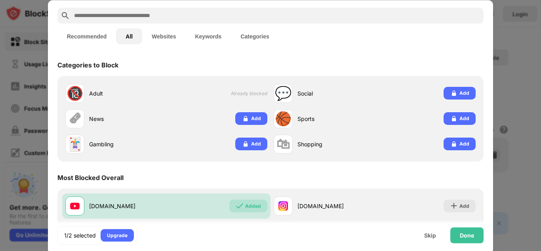 Image resolution: width=541 pixels, height=251 pixels. I want to click on div: 1/2 selected, so click(80, 235).